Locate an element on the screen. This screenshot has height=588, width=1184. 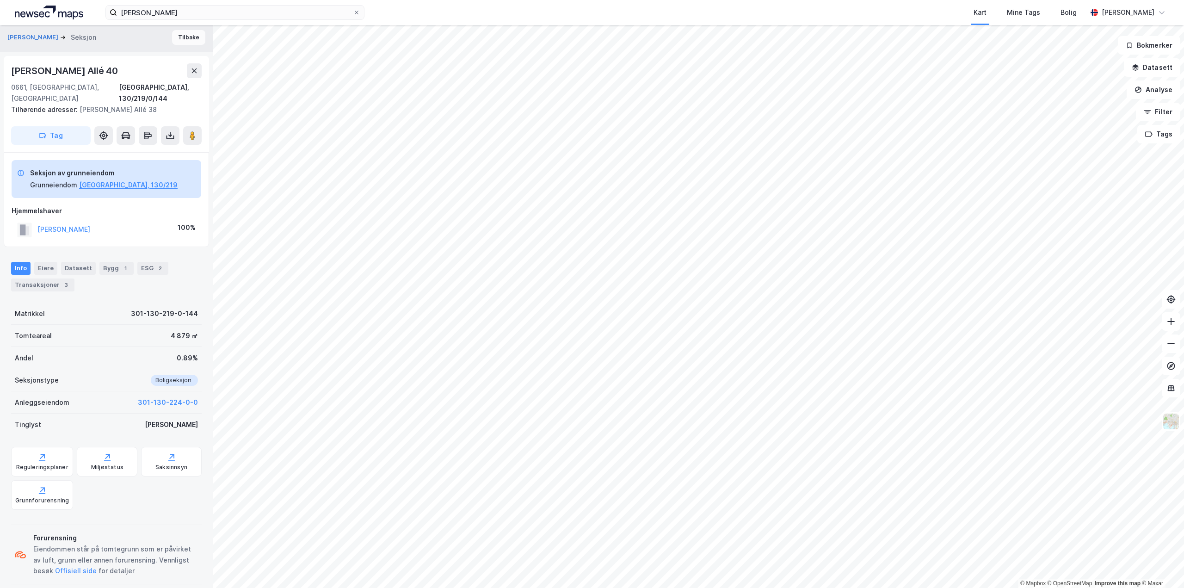
div: 1 is located at coordinates (125, 268).